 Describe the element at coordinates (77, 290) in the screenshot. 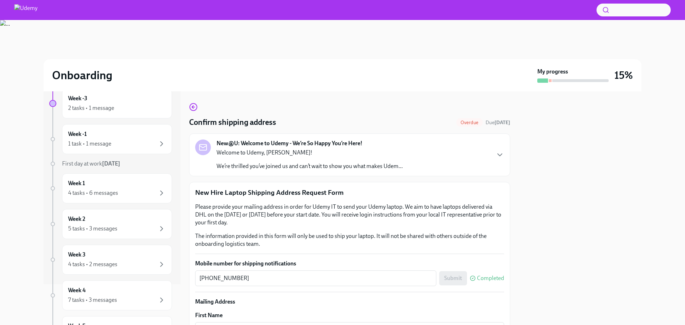

I see `h6: Week 4` at that location.